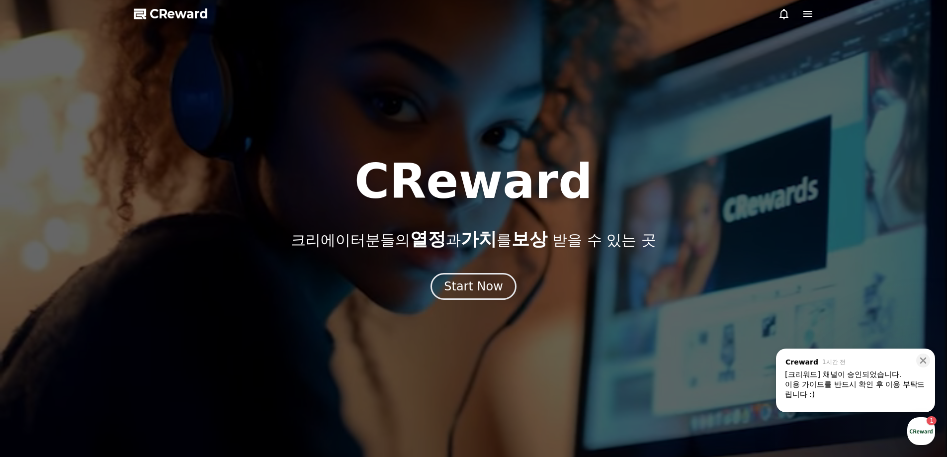  I want to click on a: Start Now, so click(473, 287).